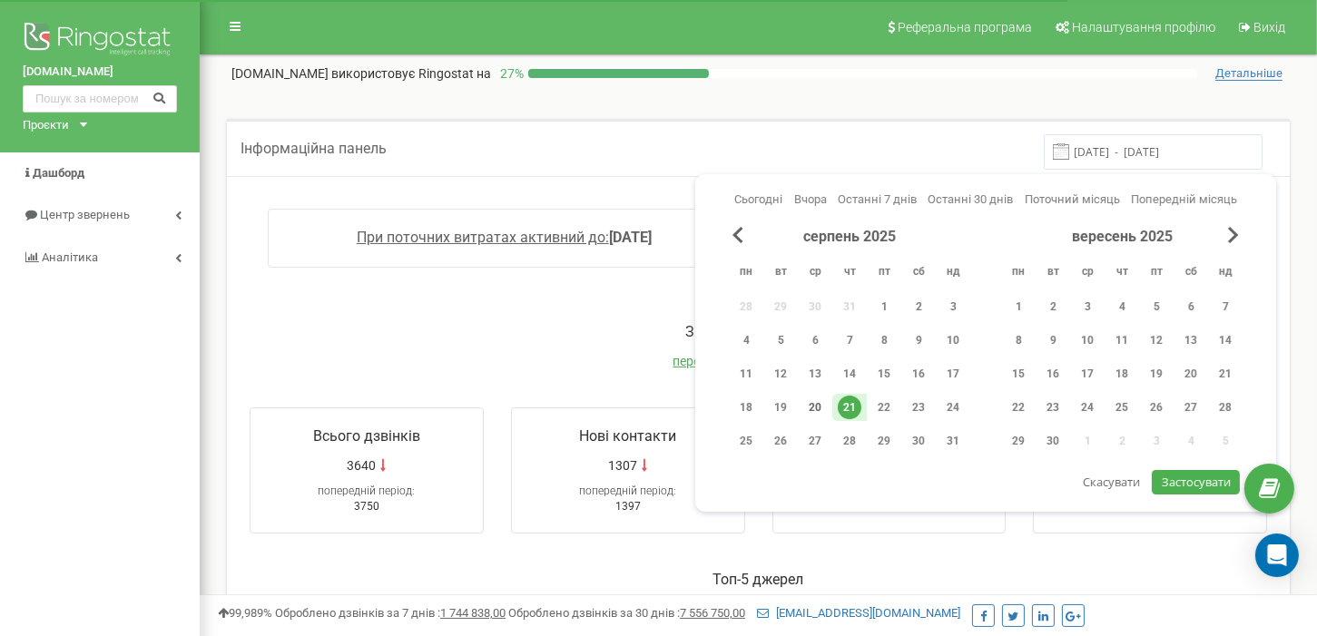  Describe the element at coordinates (1122, 237) in the screenshot. I see `div: вересень 2025` at that location.